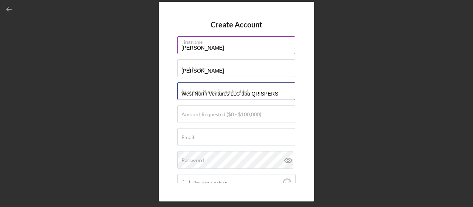  What do you see at coordinates (221, 114) in the screenshot?
I see `label: Amount Requested ($0 - $100,000)` at bounding box center [221, 114].